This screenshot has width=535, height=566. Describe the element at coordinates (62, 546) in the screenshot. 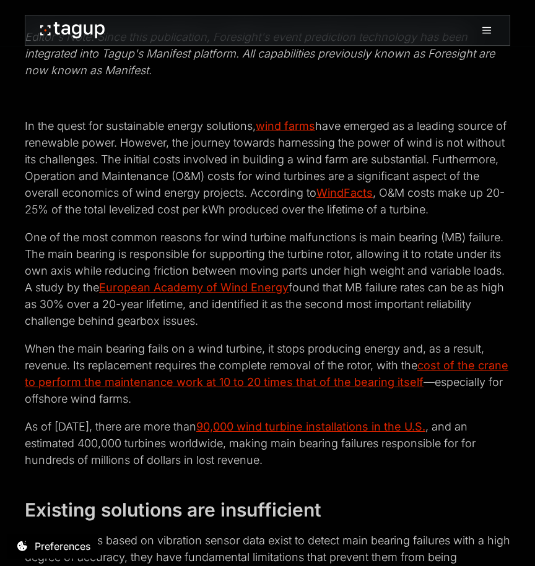

I see `div: Preferences` at that location.